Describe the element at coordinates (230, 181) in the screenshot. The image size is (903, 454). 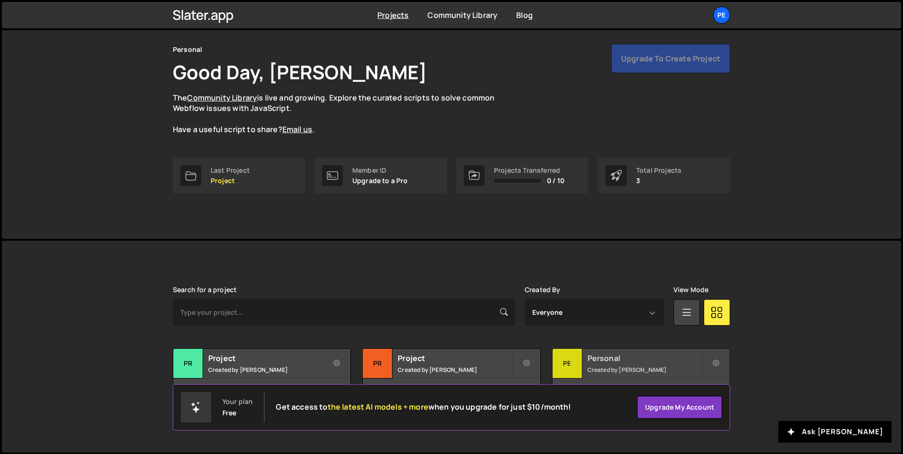
I see `p: Project` at that location.